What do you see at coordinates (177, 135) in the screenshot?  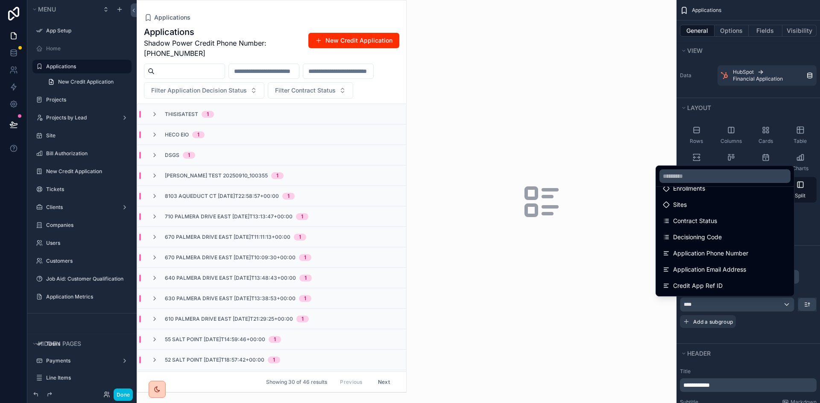 I see `span: HECO EIO` at bounding box center [177, 135].